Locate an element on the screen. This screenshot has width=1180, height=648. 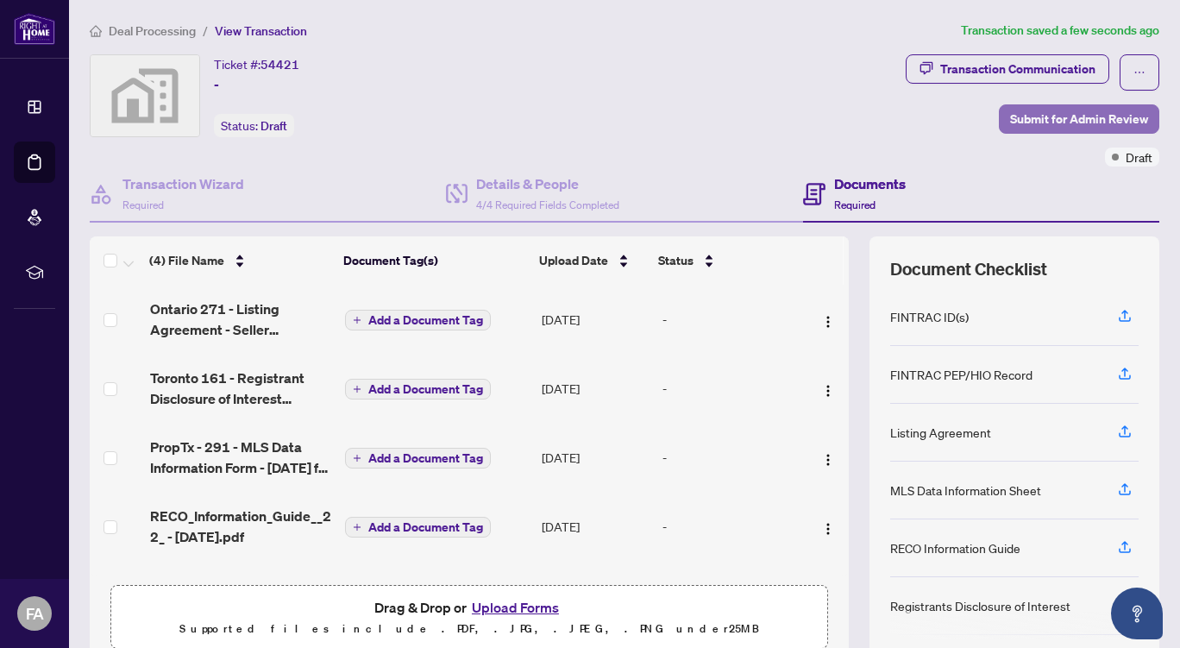
th: (4) File Name is located at coordinates (239, 261).